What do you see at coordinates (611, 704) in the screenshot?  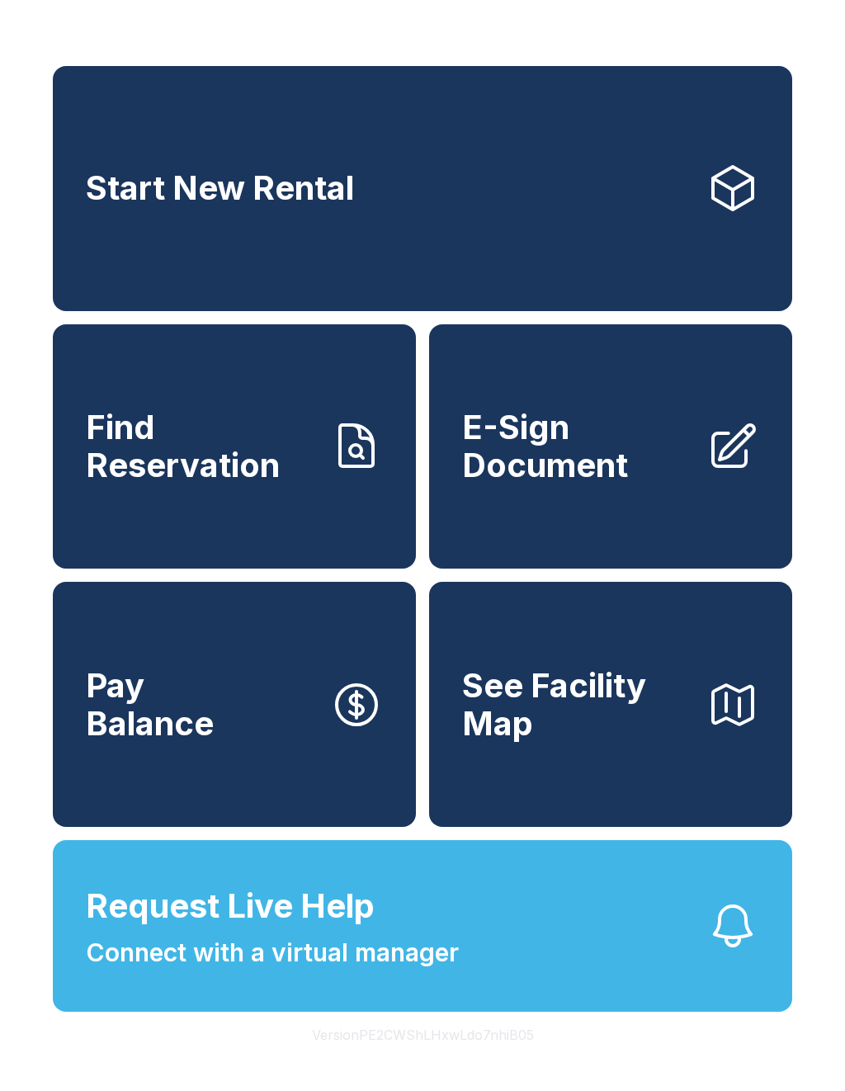 I see `button: See Facility Map` at bounding box center [611, 704].